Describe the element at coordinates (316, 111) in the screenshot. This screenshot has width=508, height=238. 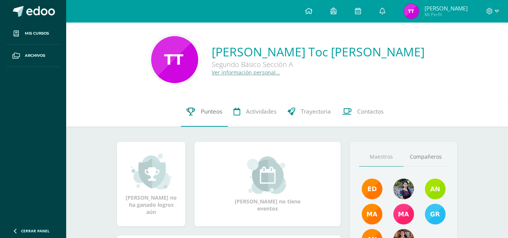
I see `span: Trayectoria` at that location.